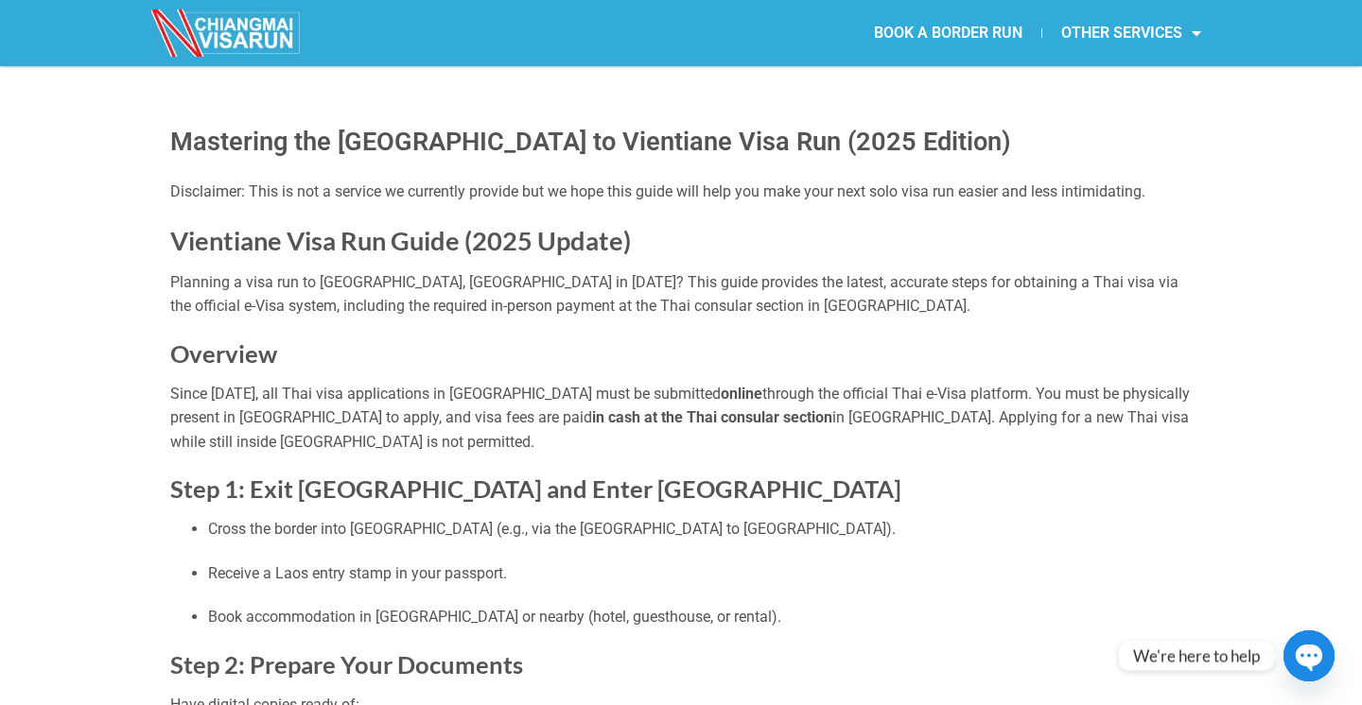  I want to click on h2: Step 2: Prepare Your Documents, so click(681, 665).